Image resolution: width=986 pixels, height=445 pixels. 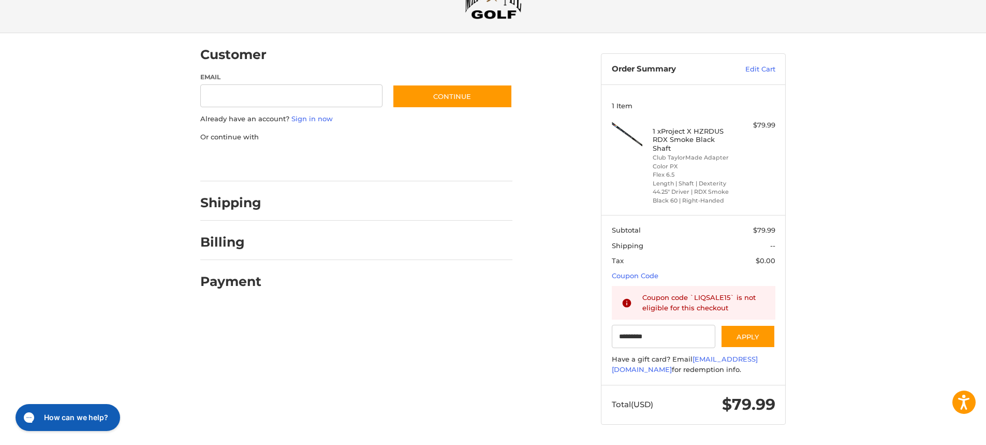 What do you see at coordinates (356, 137) in the screenshot?
I see `p: Or continue with` at bounding box center [356, 137].